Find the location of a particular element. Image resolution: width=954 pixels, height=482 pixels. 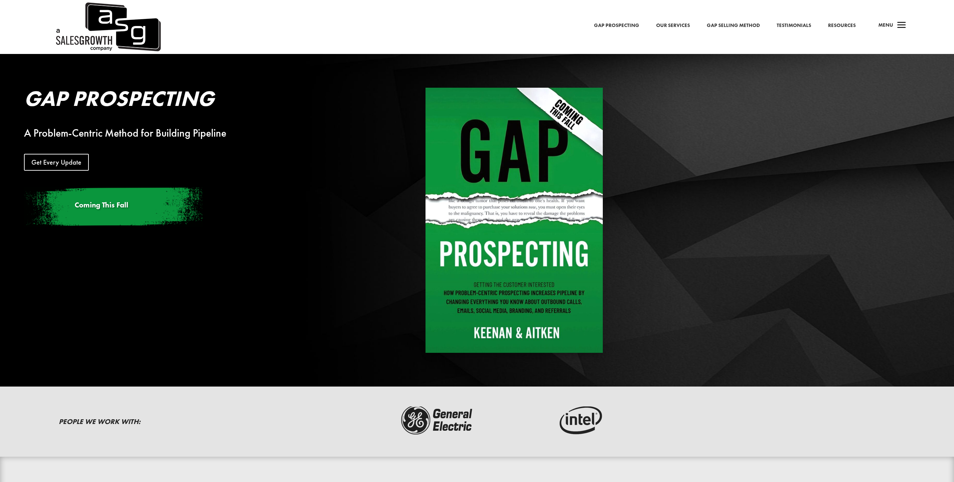

span: a is located at coordinates (901, 26).